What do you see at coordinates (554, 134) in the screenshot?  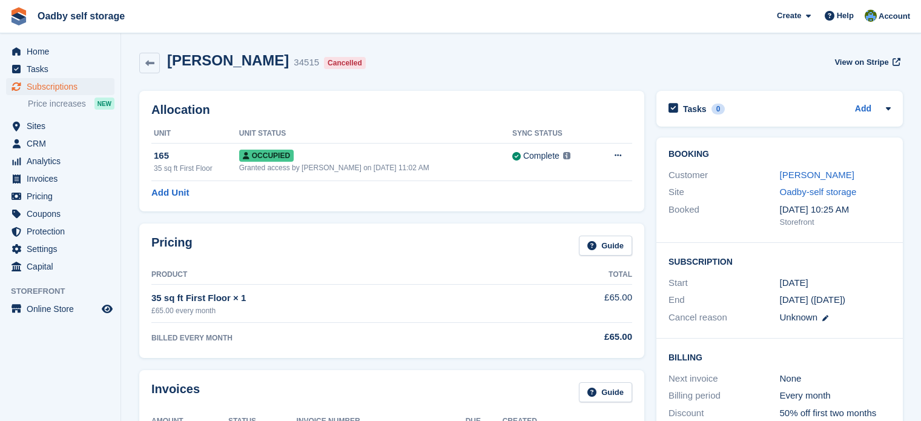 I see `th: Sync Status` at bounding box center [554, 134].